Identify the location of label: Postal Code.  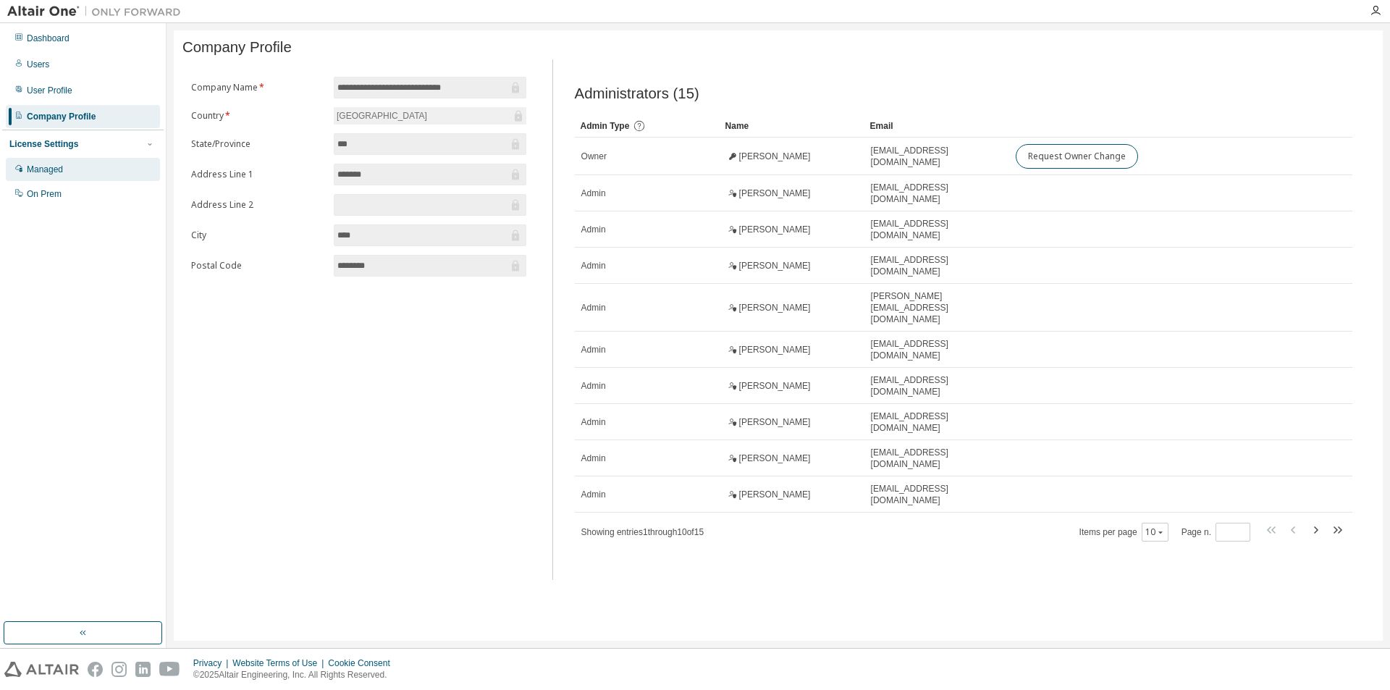
(258, 266).